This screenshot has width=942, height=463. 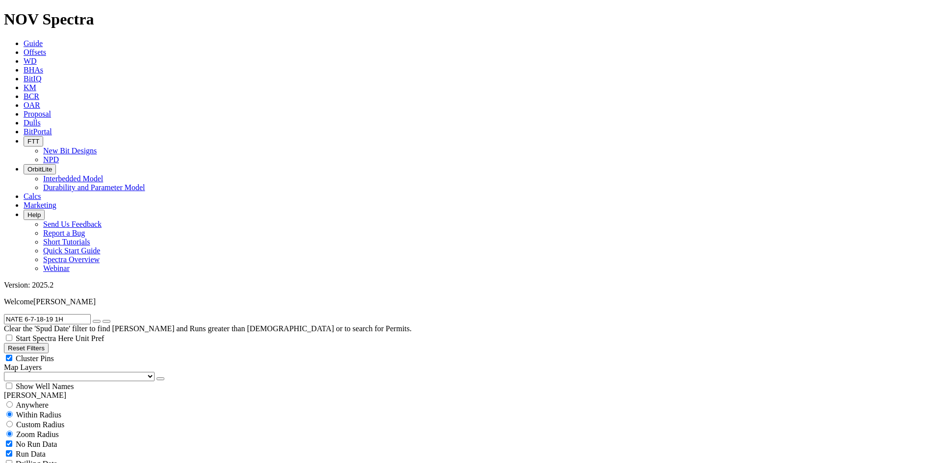 I want to click on span: Anywhere, so click(x=32, y=405).